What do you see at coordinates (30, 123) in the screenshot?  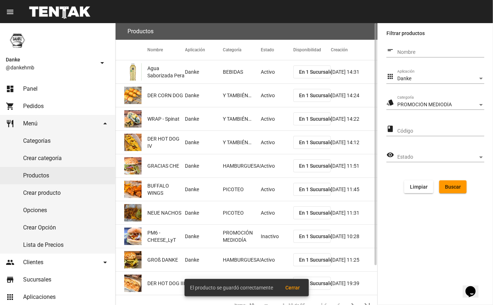 I see `span: Menú` at bounding box center [30, 123].